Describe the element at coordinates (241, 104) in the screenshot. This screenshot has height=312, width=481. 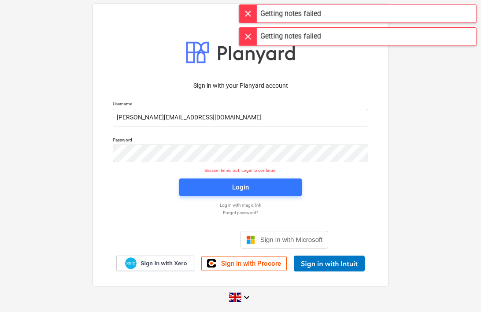
I see `p: Username` at that location.